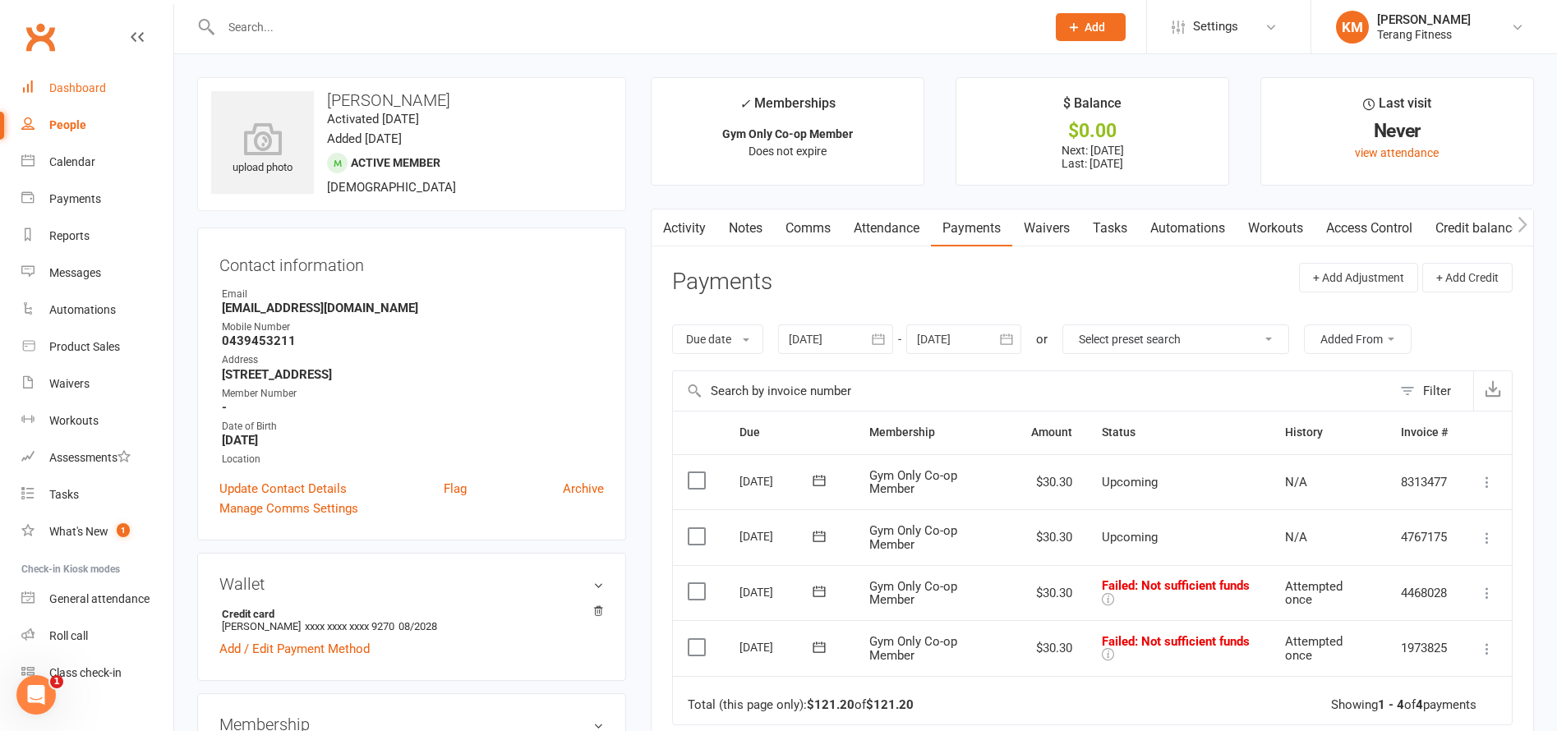  Describe the element at coordinates (722, 282) in the screenshot. I see `h3: Payments` at that location.